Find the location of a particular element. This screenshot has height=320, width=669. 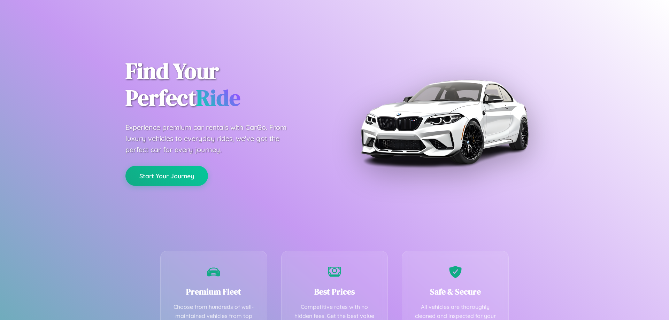

span: Ride is located at coordinates (218, 98).